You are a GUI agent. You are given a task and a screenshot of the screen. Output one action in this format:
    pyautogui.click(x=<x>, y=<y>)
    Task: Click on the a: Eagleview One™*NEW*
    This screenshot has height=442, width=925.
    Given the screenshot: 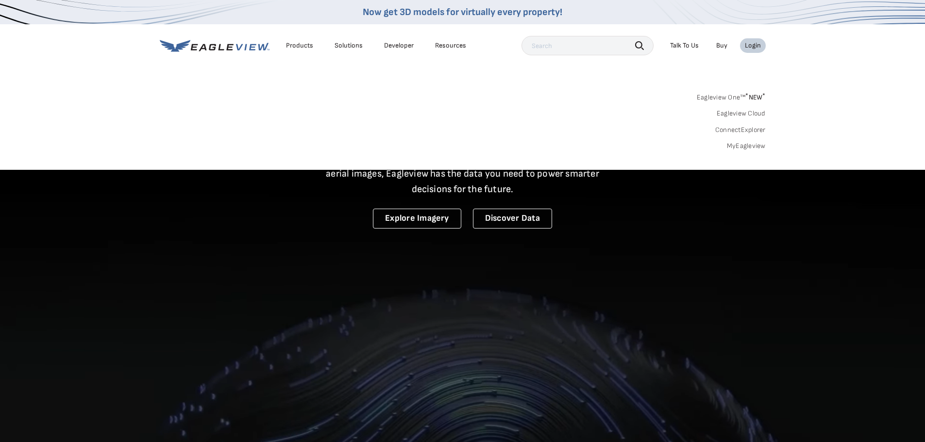 What is the action you would take?
    pyautogui.click(x=731, y=96)
    